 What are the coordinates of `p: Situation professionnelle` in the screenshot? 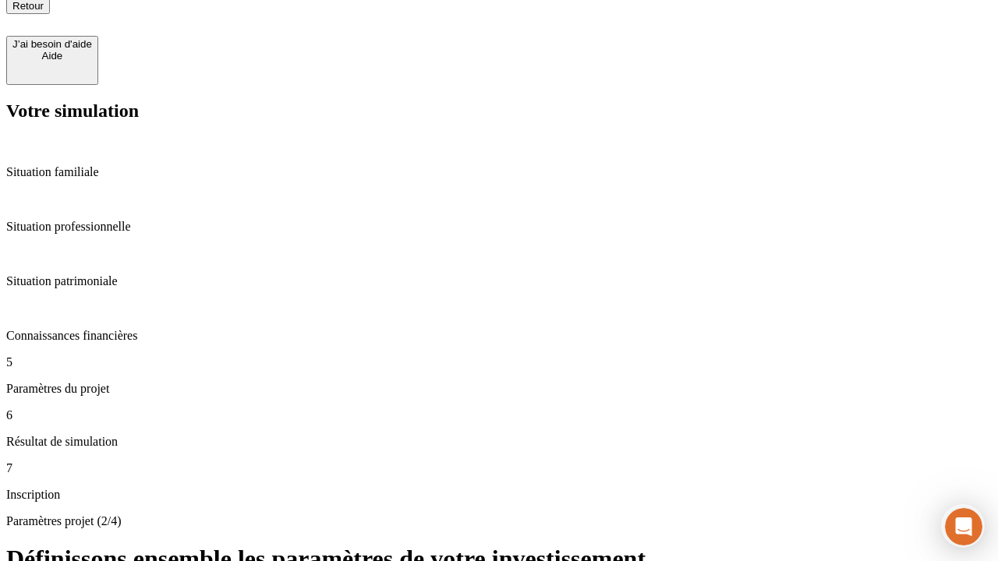 It's located at (499, 227).